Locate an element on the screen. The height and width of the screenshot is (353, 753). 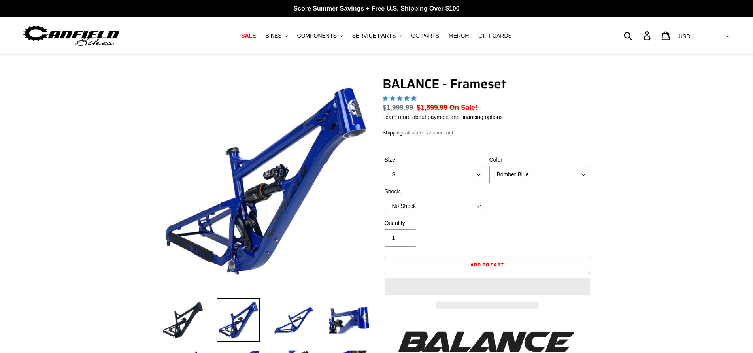
s: $1,999.99 is located at coordinates (398, 107).